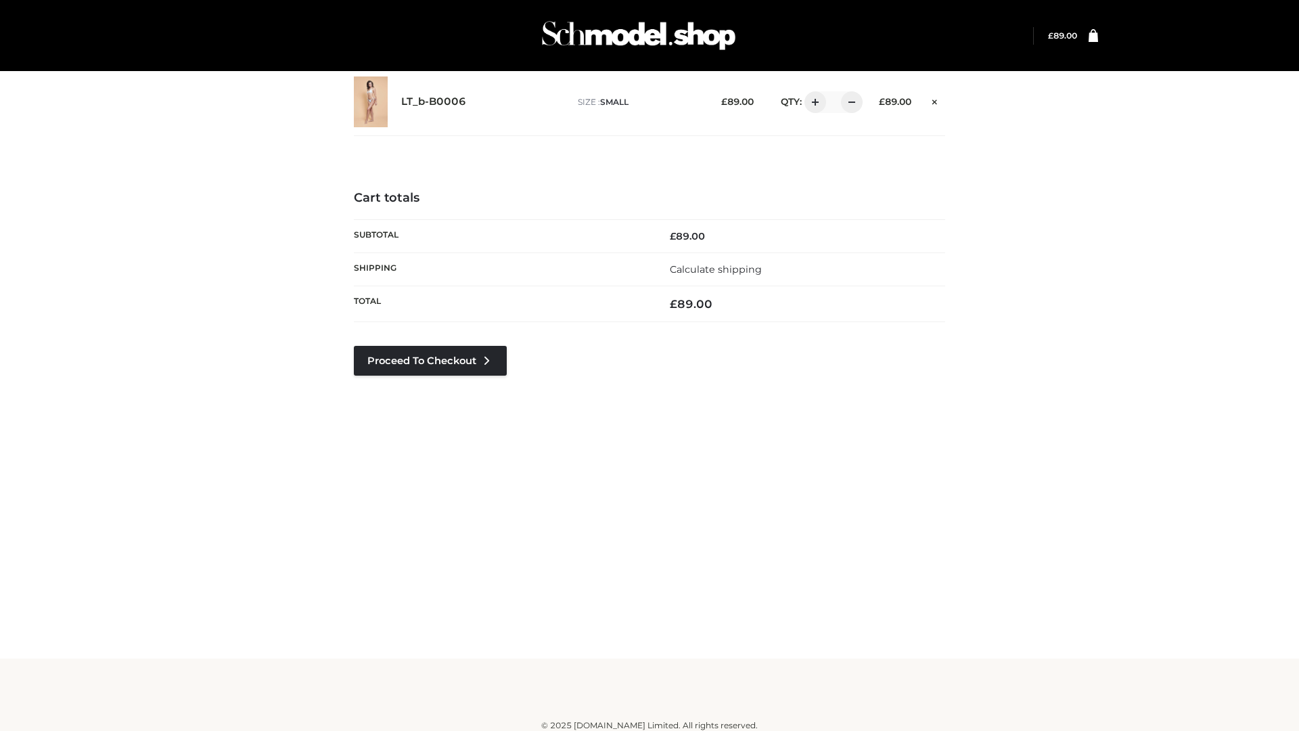  I want to click on div: QTY:, so click(813, 102).